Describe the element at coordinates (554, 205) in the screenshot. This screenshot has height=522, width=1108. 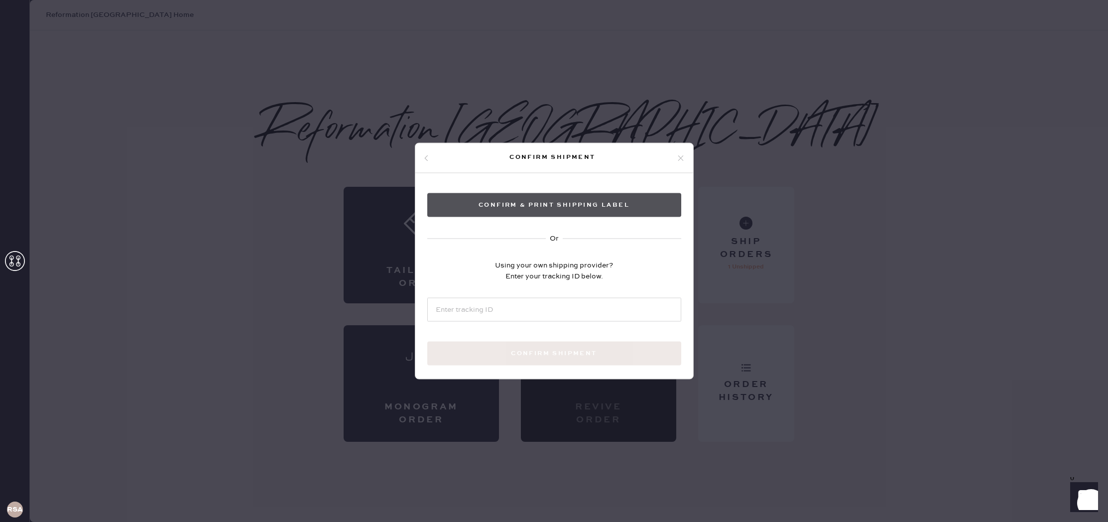
I see `button: Confirm & Print shipping label` at that location.